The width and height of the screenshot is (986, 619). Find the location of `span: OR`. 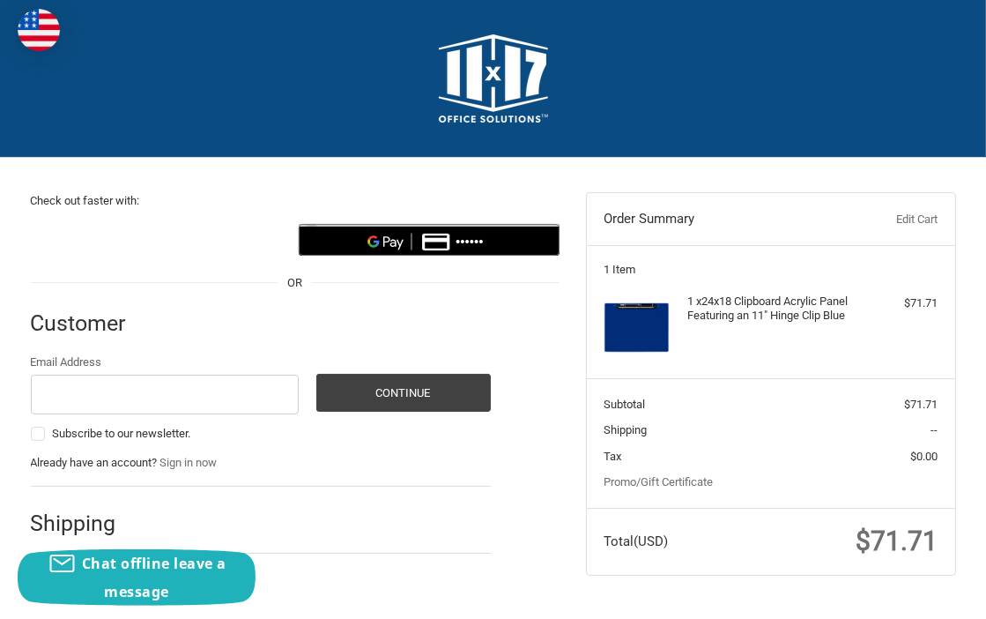

span: OR is located at coordinates (294, 283).